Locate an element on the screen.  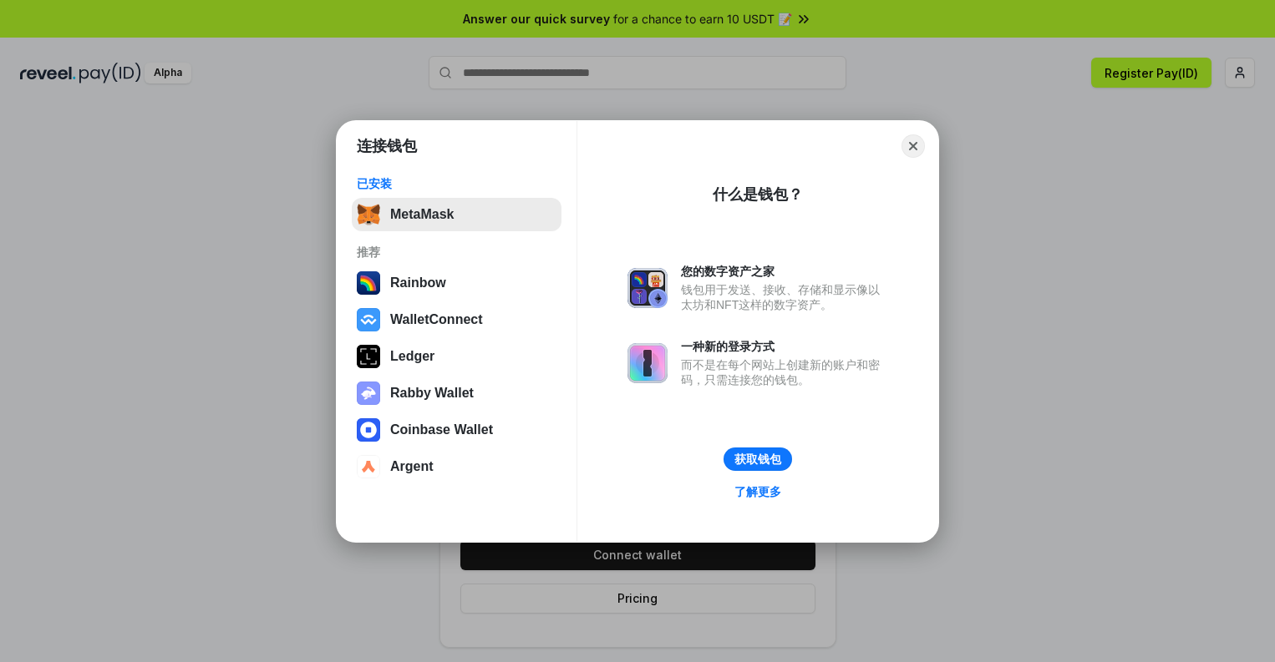
button: WalletConnect is located at coordinates (456, 320).